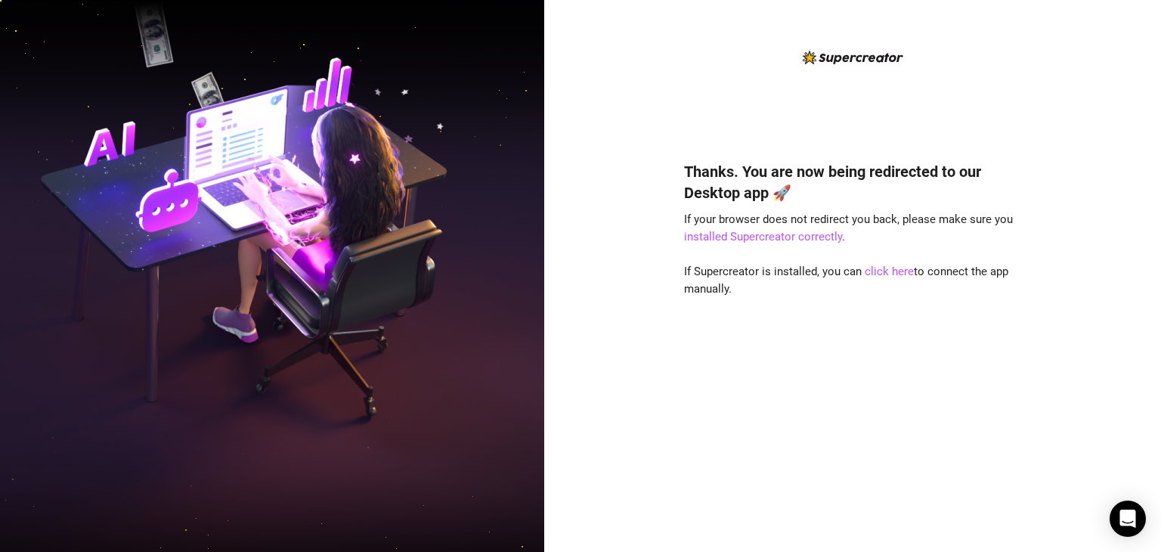 The height and width of the screenshot is (552, 1161). Describe the element at coordinates (889, 271) in the screenshot. I see `a: click here` at that location.